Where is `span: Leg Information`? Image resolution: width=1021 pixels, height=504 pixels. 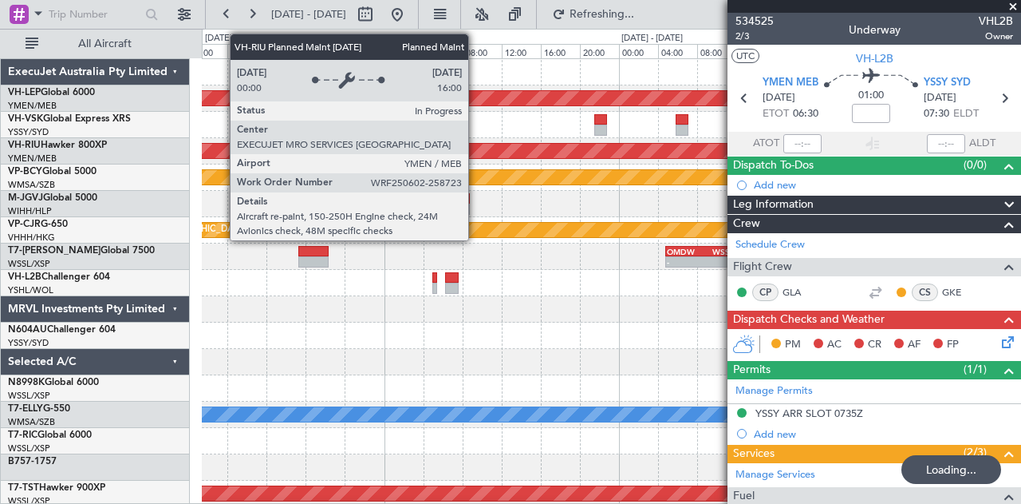
span: Leg Information is located at coordinates (773, 204).